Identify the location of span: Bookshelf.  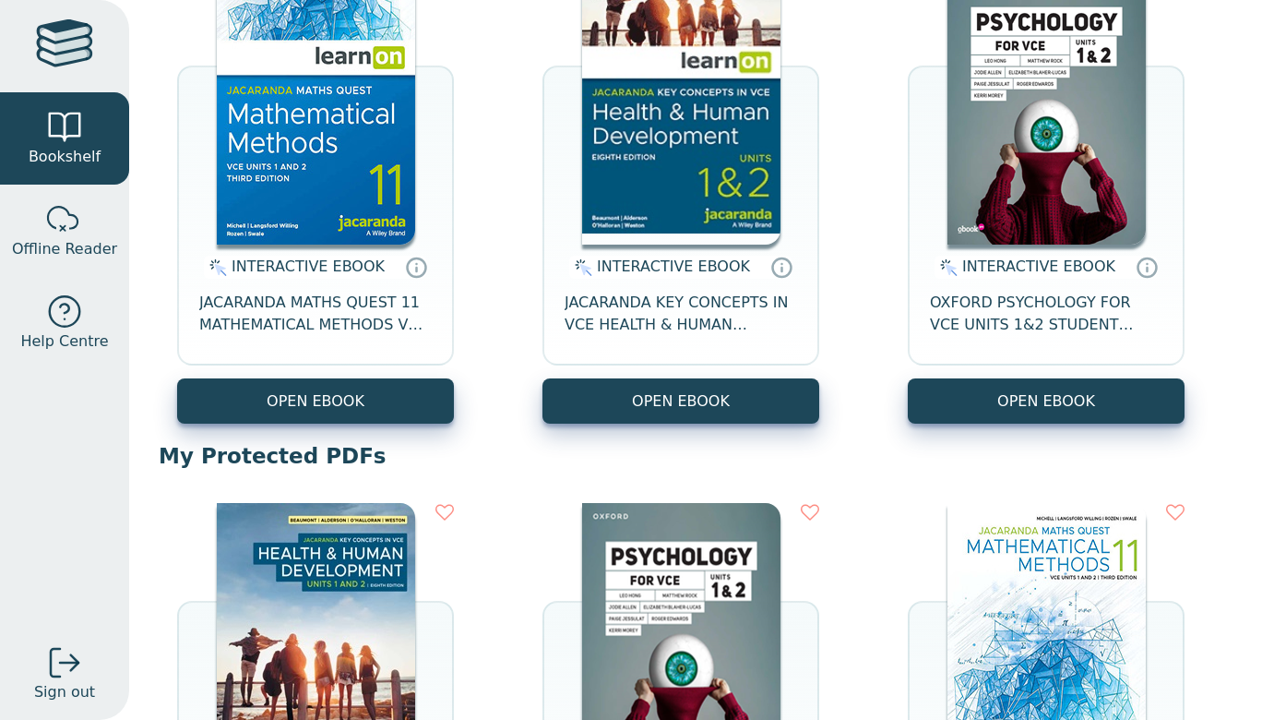
(65, 157).